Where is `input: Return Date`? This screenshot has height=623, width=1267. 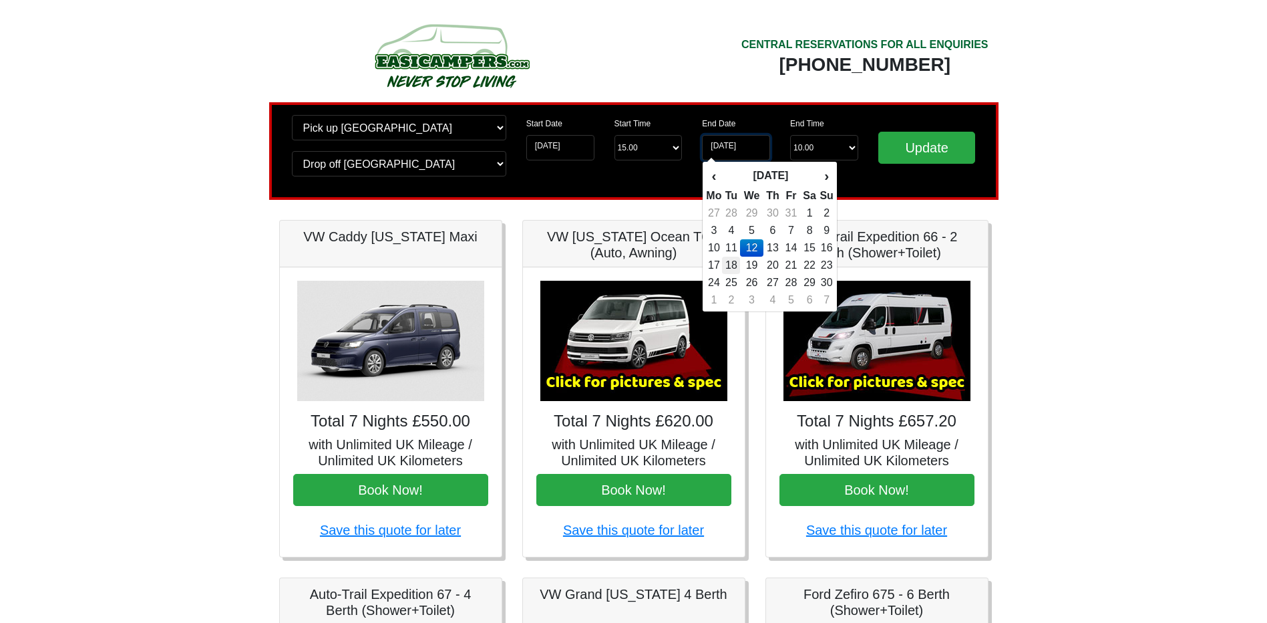 input: Return Date is located at coordinates (736, 148).